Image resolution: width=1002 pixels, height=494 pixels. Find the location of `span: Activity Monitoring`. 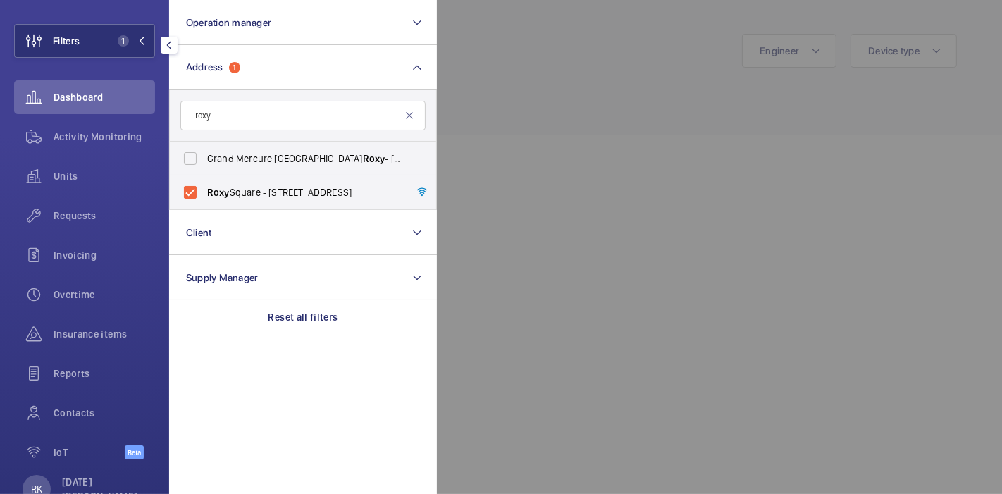

span: Activity Monitoring is located at coordinates (104, 137).